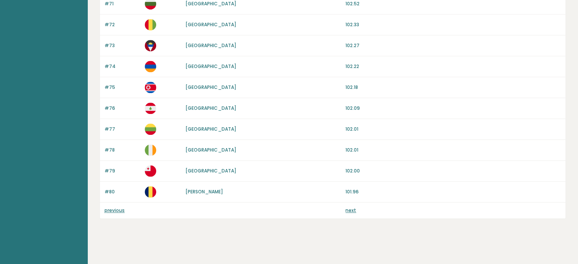 The image size is (578, 264). What do you see at coordinates (122, 192) in the screenshot?
I see `p: #80` at bounding box center [122, 192].